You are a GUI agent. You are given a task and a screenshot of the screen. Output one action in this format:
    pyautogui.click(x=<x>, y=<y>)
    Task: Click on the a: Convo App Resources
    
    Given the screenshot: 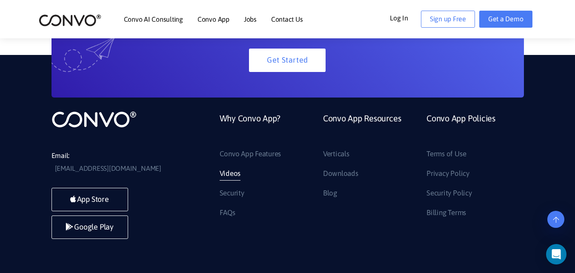 What is the action you would take?
    pyautogui.click(x=362, y=129)
    